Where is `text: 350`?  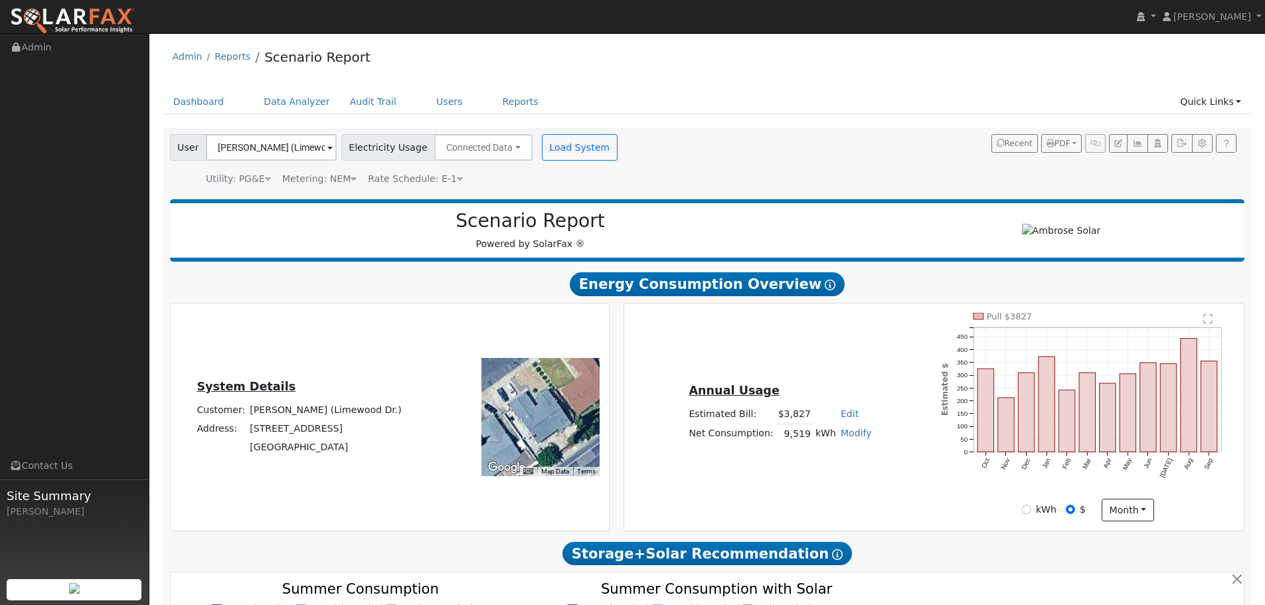
text: 350 is located at coordinates (962, 362).